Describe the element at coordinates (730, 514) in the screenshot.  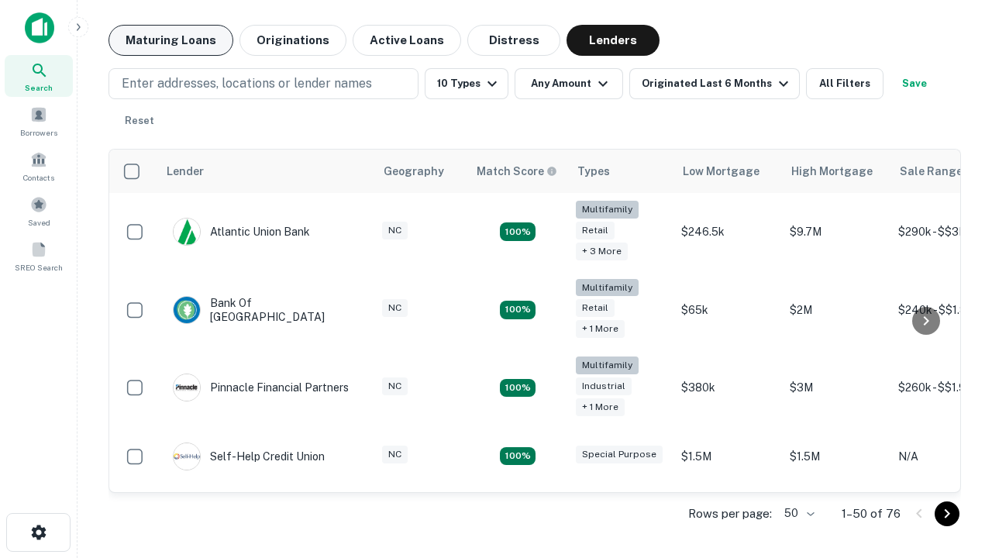
I see `p: Rows per page:` at that location.